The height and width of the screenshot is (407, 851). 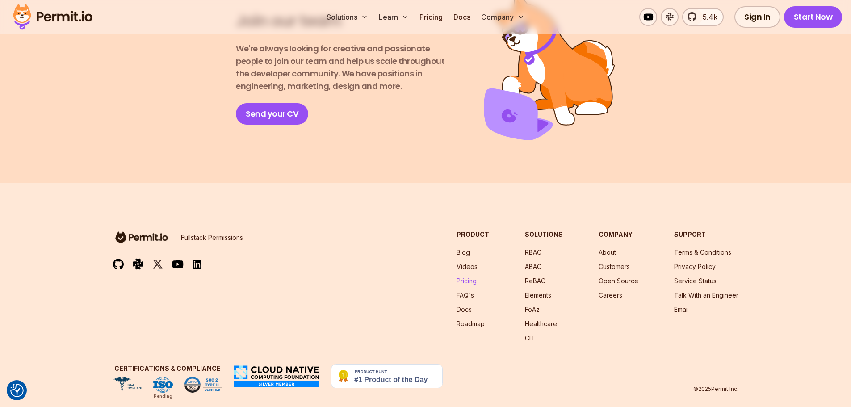 I want to click on a: Service Status, so click(x=695, y=281).